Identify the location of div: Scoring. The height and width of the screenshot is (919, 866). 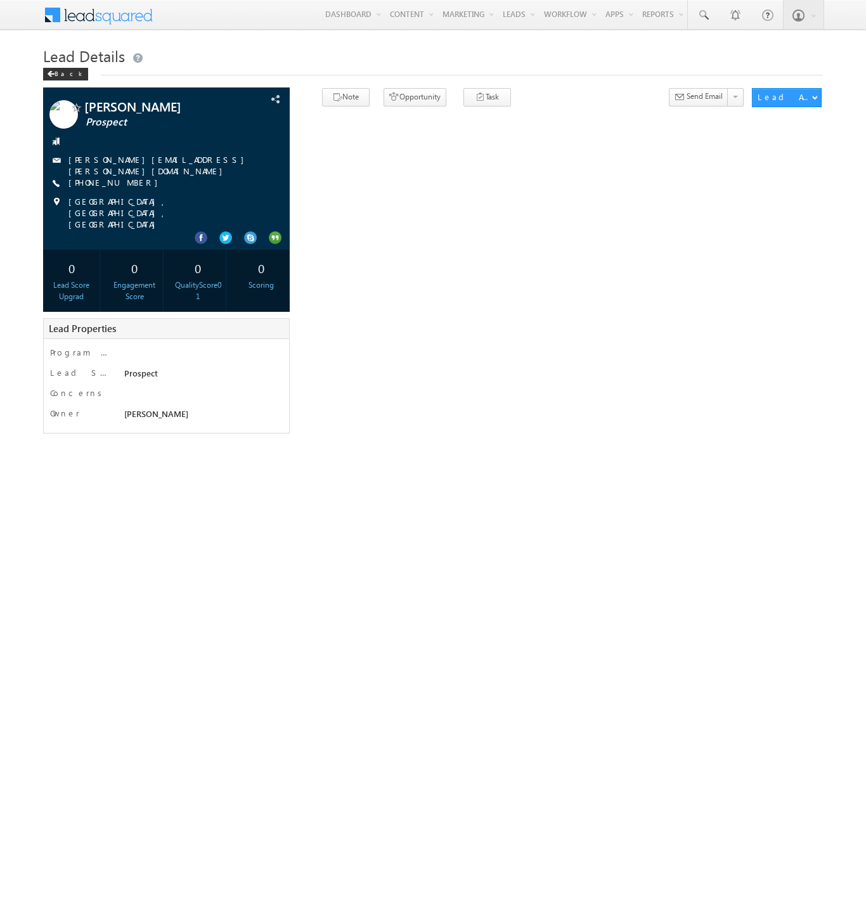
(260, 285).